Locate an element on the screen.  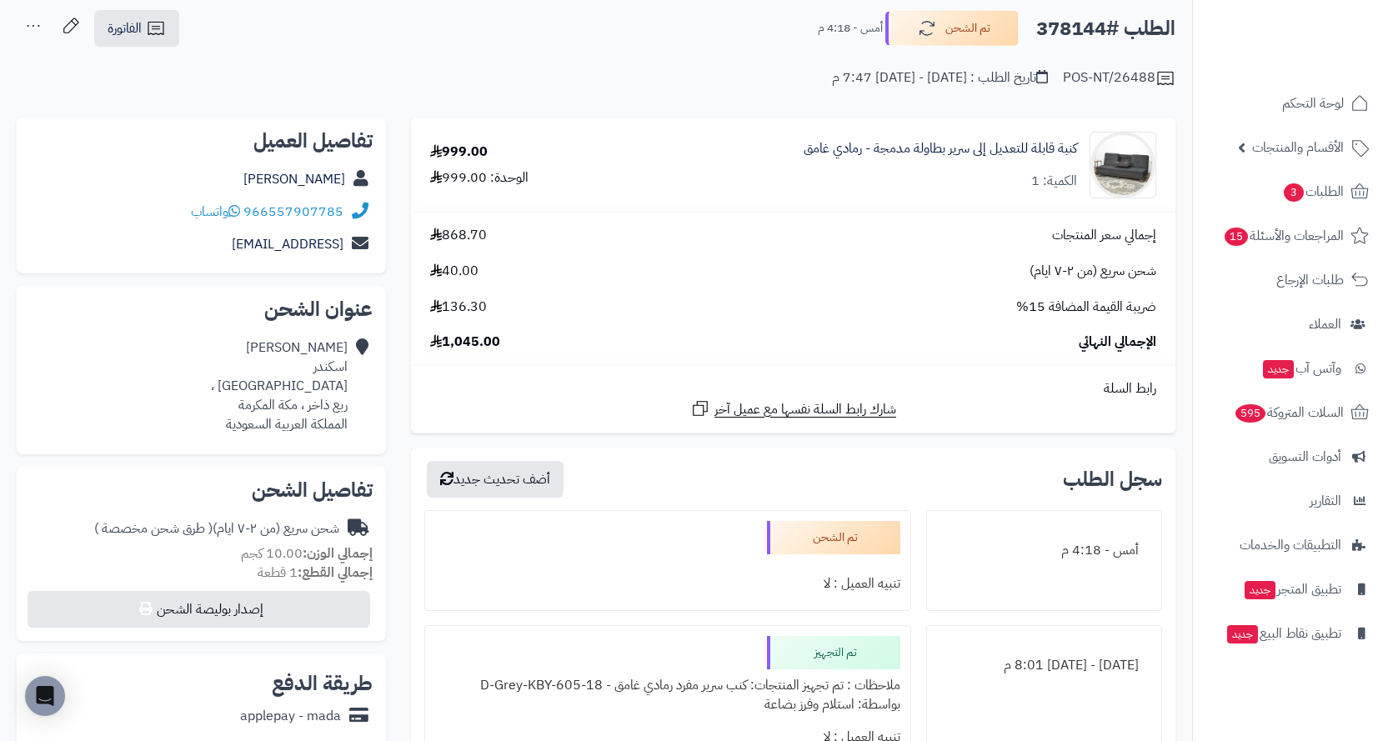
div: تم الشحن is located at coordinates (834, 538).